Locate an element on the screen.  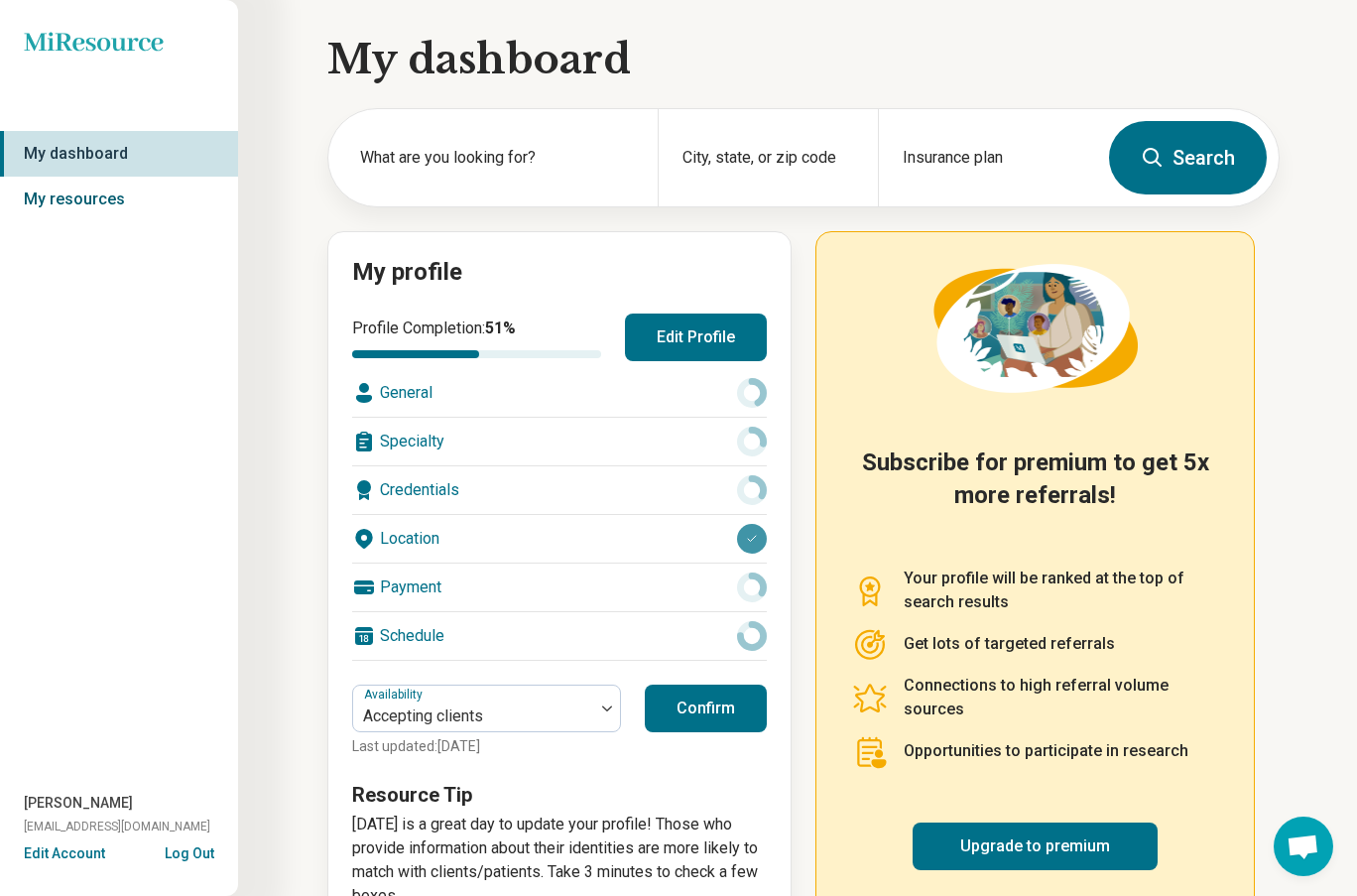
label: What are you looking for? is located at coordinates (497, 158).